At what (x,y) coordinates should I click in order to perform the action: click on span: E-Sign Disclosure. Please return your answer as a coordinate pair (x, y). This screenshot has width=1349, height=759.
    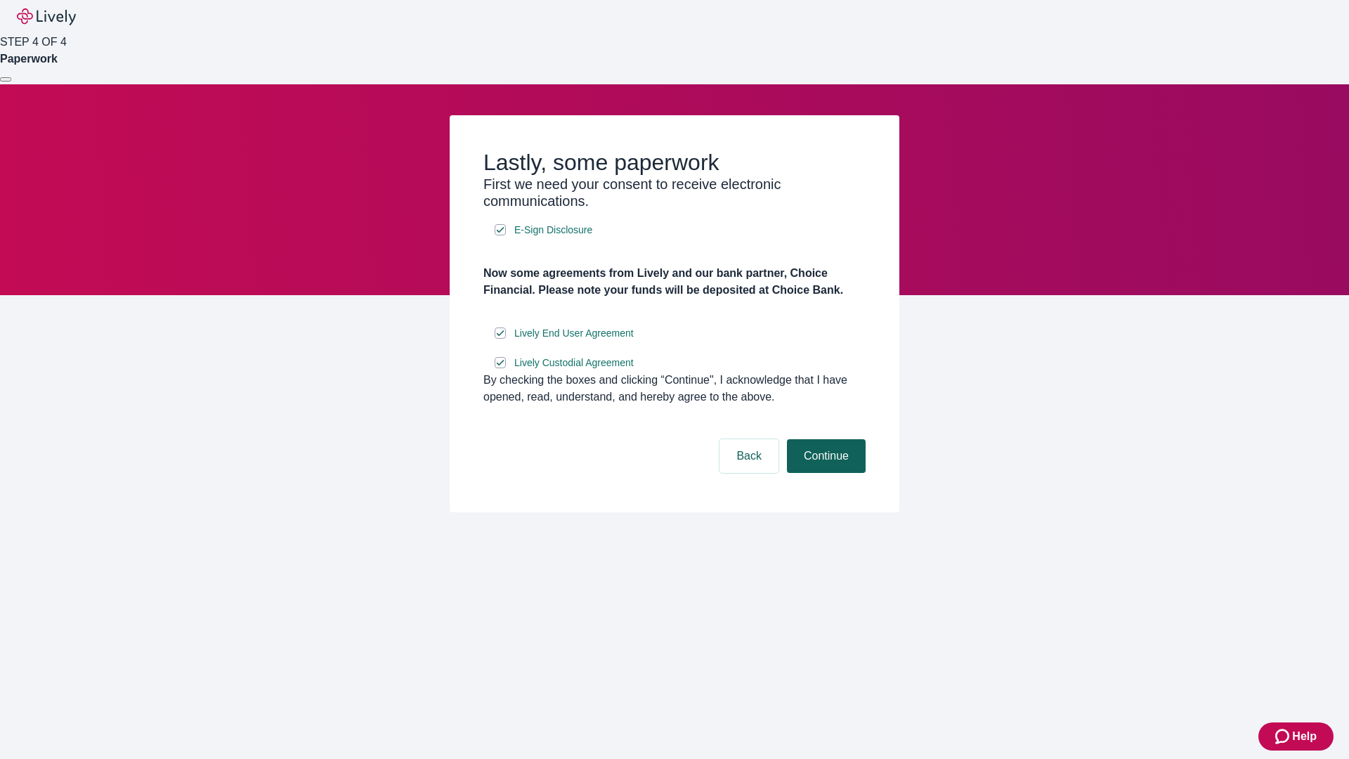
    Looking at the image, I should click on (553, 230).